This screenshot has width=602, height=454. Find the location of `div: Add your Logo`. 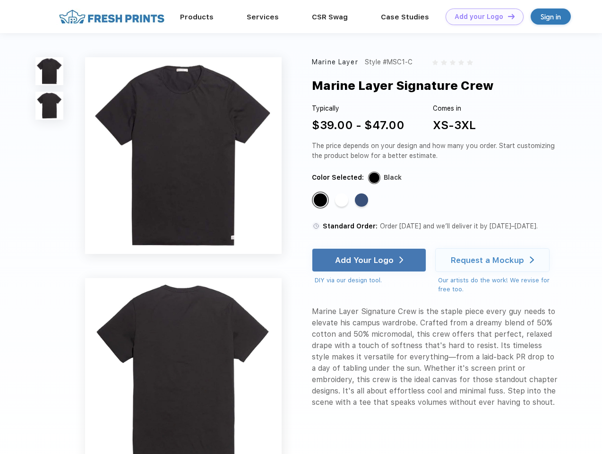

div: Add your Logo is located at coordinates (479, 17).